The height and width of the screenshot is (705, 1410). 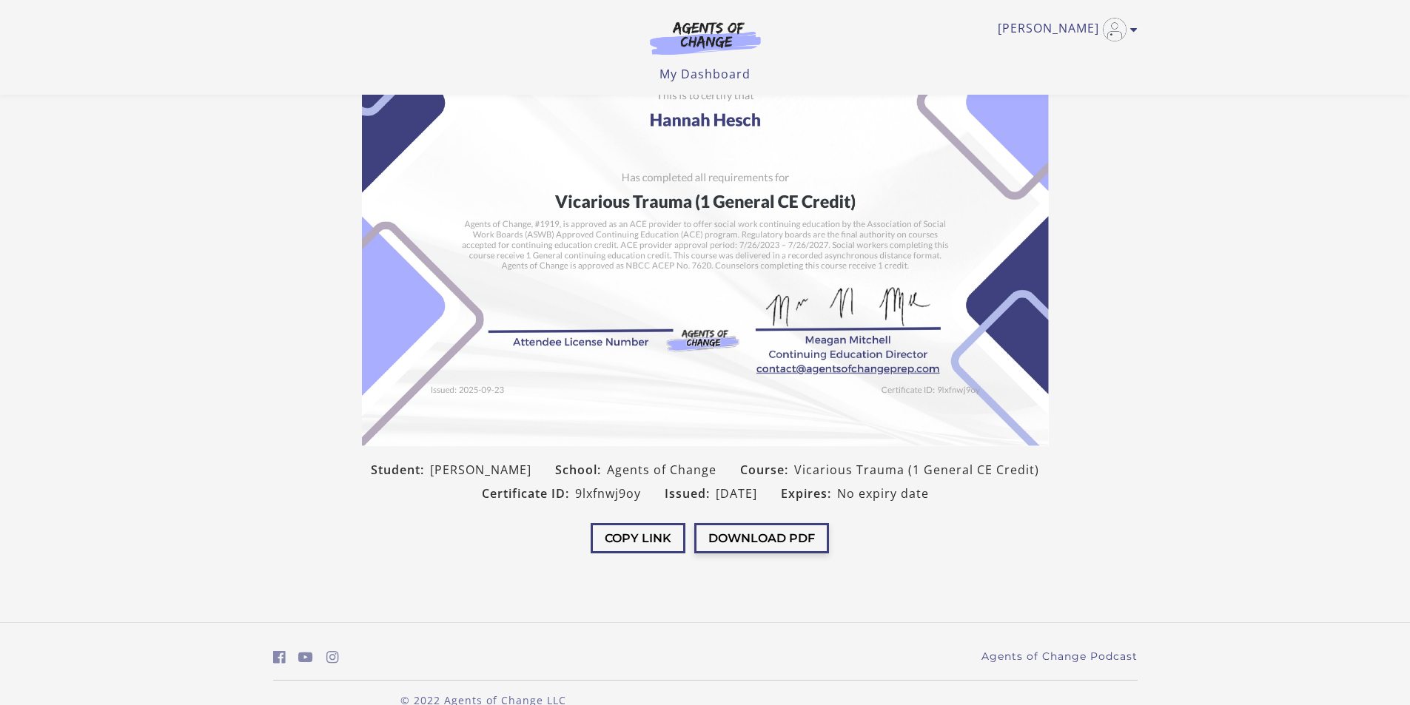 I want to click on a: My Dashboard, so click(x=705, y=74).